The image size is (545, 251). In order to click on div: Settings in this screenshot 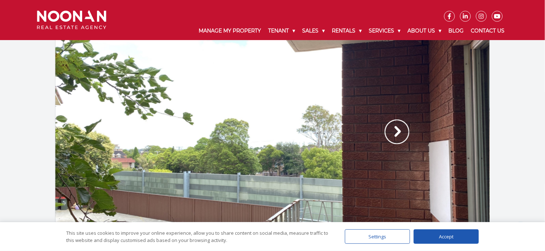, I will do `click(377, 237)`.